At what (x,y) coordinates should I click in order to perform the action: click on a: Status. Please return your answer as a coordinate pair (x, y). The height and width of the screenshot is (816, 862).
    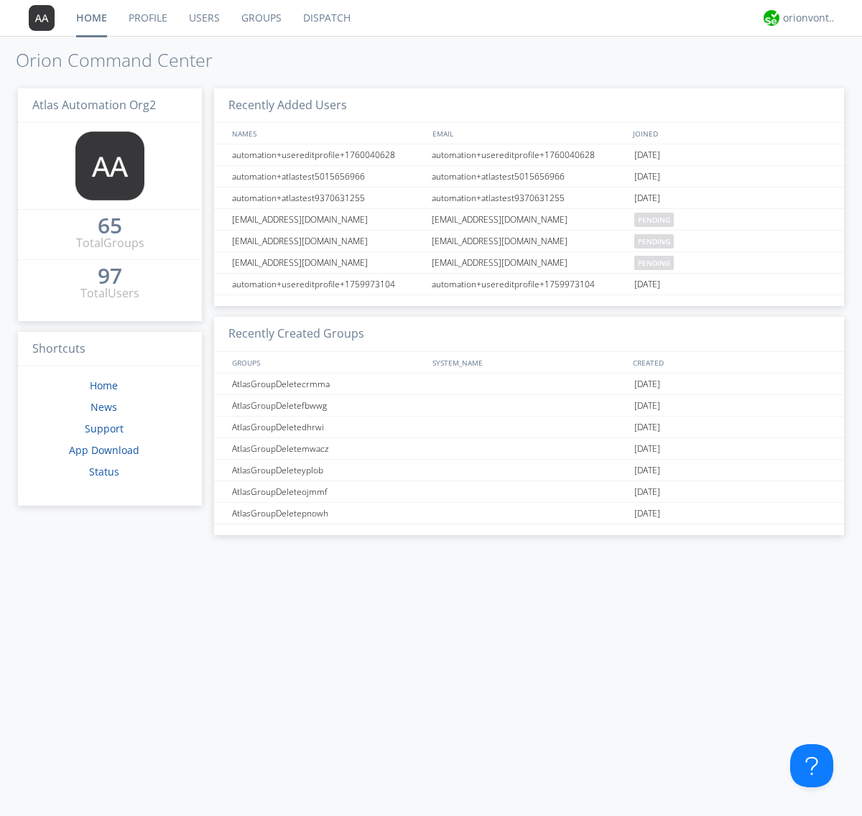
    Looking at the image, I should click on (104, 471).